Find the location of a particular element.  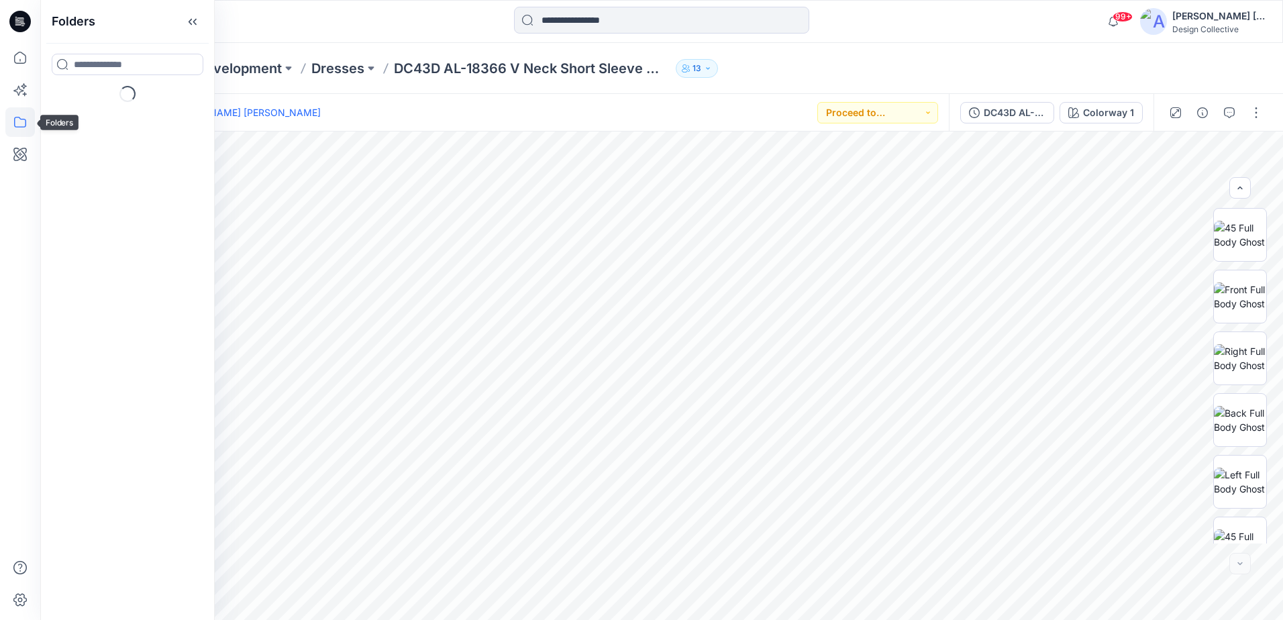

p: DC43D AL-18366 V Neck Short Sleeve With Elastic Waist is located at coordinates (532, 68).